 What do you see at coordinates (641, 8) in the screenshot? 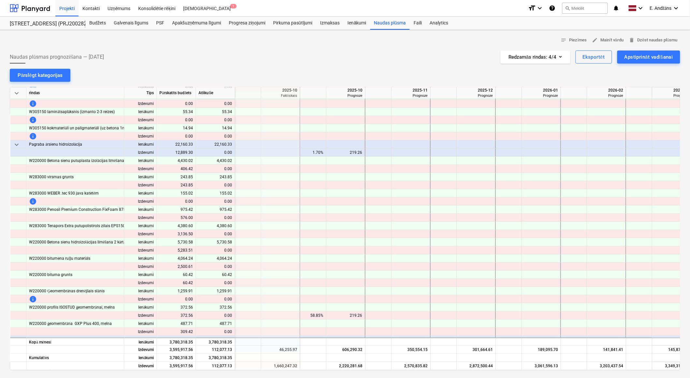
I see `i: keyboard_arrow_down` at bounding box center [641, 8].